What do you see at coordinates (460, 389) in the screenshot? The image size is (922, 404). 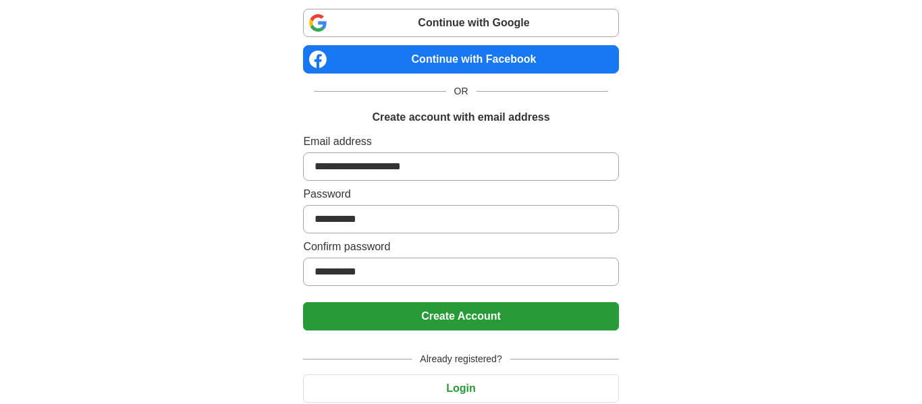 I see `button: Login` at bounding box center [460, 389].